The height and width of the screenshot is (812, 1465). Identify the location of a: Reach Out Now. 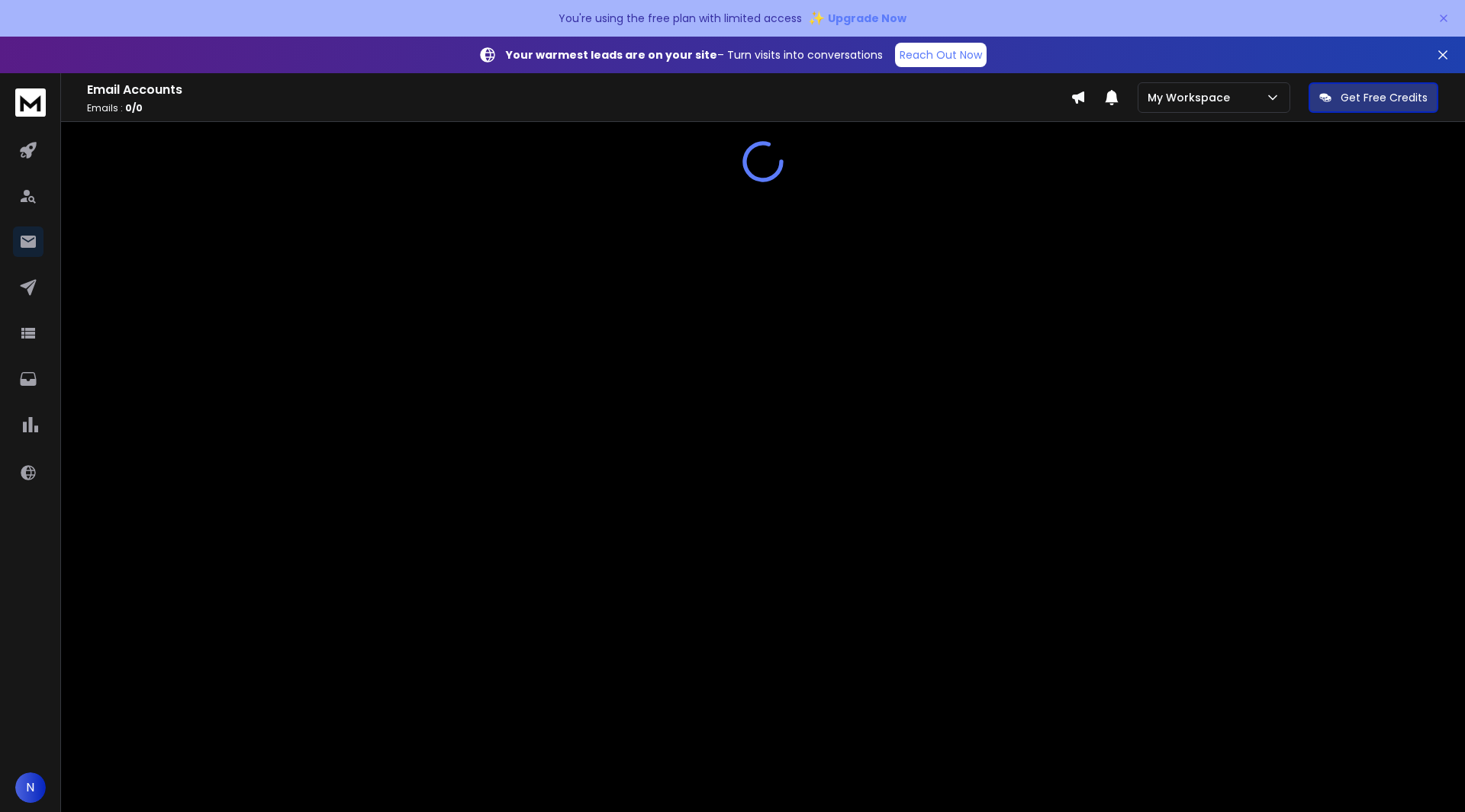
(941, 55).